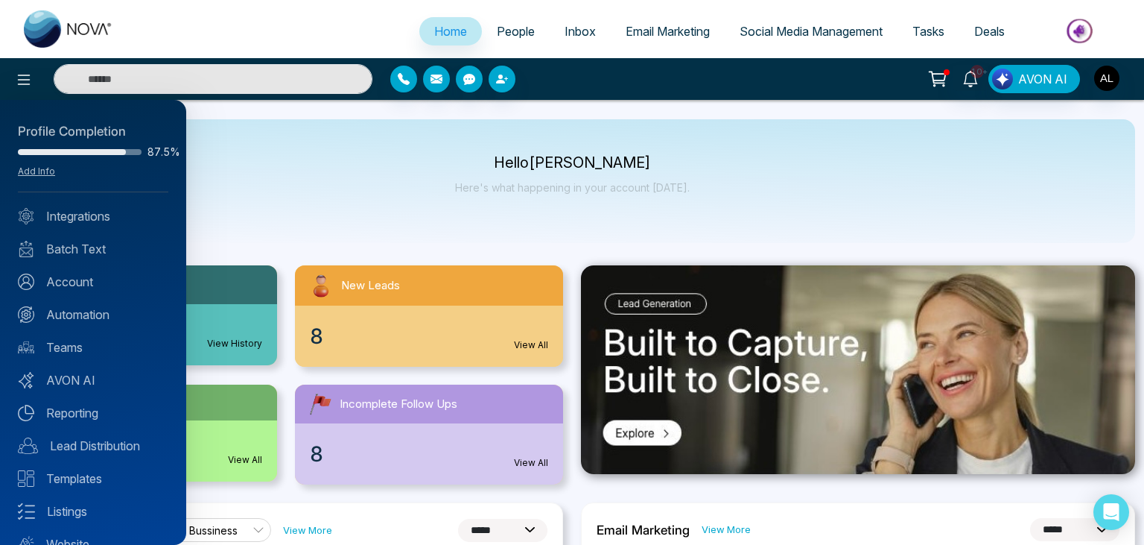 This screenshot has width=1144, height=545. What do you see at coordinates (26, 380) in the screenshot?
I see `img: Avon-AI.svg` at bounding box center [26, 380].